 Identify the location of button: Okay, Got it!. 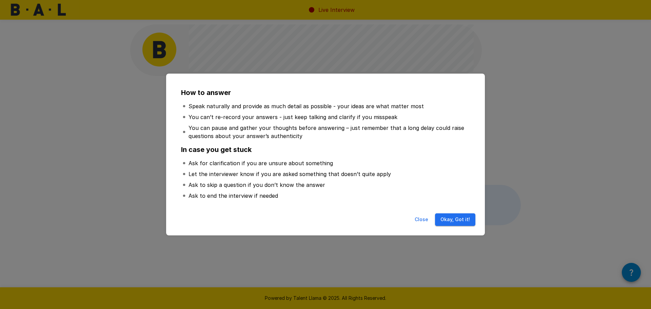
(455, 219).